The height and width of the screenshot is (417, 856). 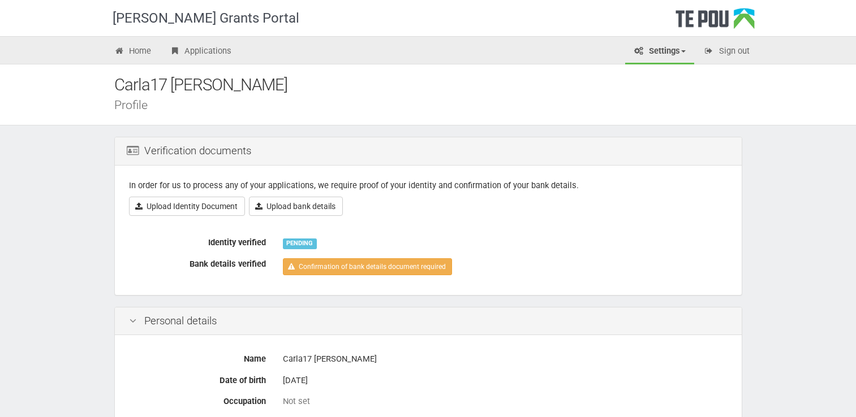 What do you see at coordinates (505, 402) in the screenshot?
I see `div: Not set` at bounding box center [505, 402].